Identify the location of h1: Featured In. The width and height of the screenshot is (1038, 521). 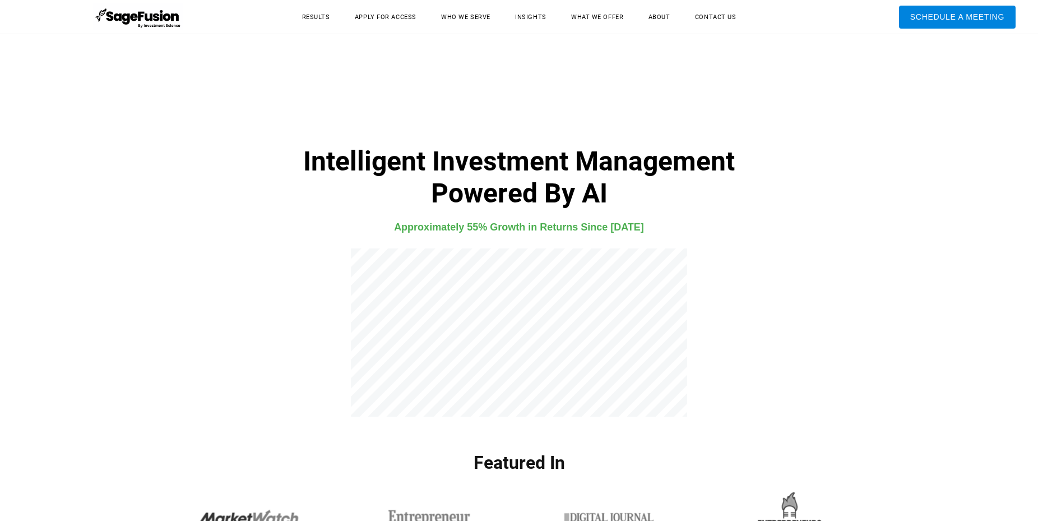
(519, 471).